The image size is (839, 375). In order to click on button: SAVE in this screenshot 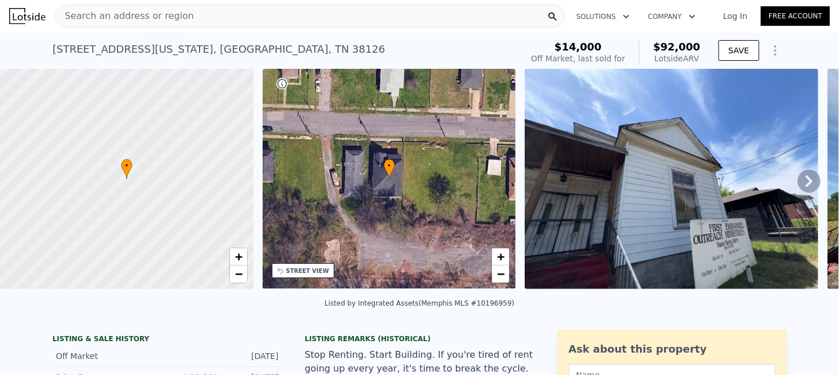, I will do `click(739, 50)`.